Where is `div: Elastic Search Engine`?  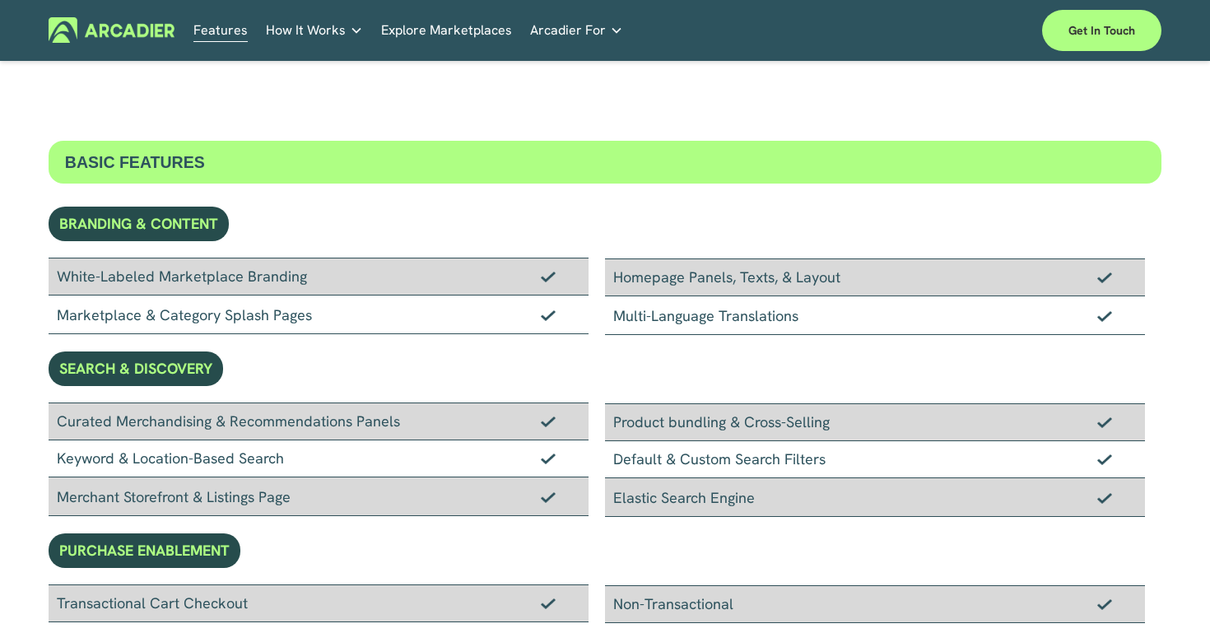
div: Elastic Search Engine is located at coordinates (875, 497).